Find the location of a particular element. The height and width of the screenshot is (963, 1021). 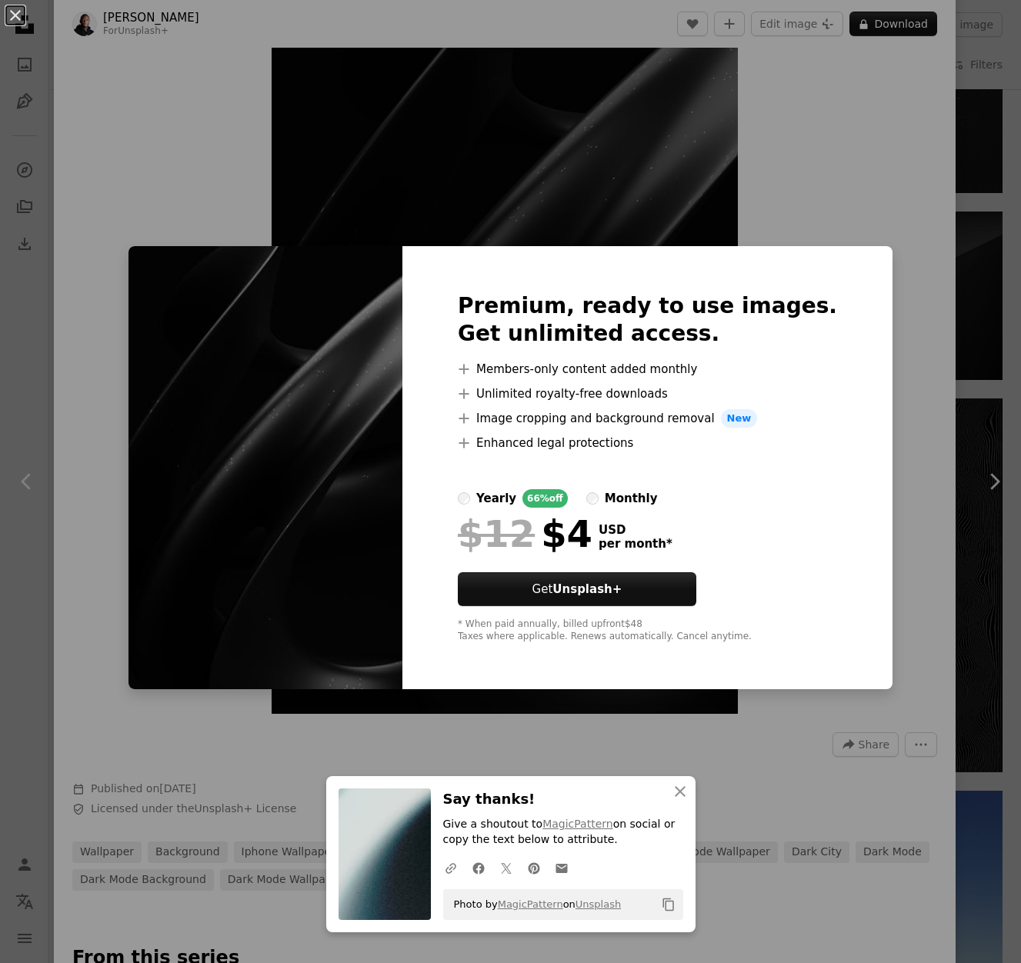

div: 66% off is located at coordinates (545, 499).